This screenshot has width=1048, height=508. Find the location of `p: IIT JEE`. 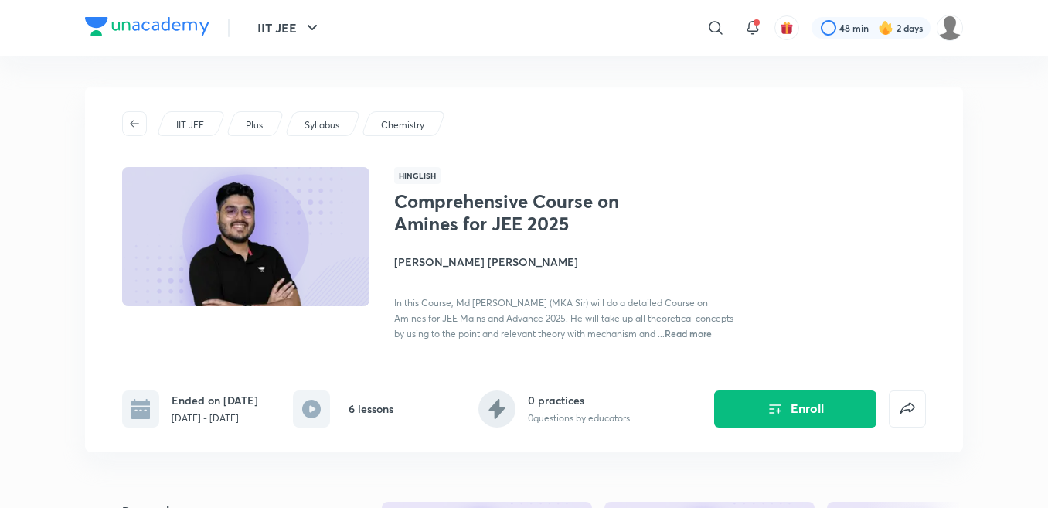

p: IIT JEE is located at coordinates (190, 125).